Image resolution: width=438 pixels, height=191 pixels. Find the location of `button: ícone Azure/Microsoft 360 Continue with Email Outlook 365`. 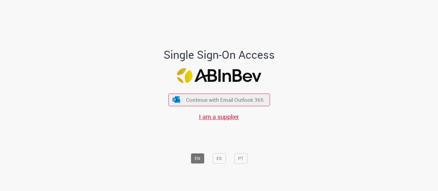

button: ícone Azure/Microsoft 360 Continue with Email Outlook 365 is located at coordinates (219, 100).